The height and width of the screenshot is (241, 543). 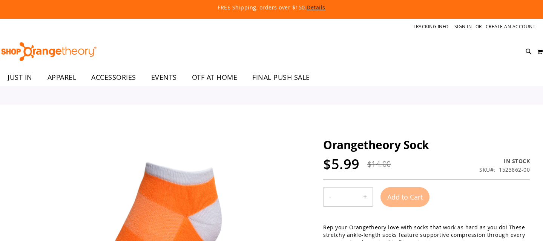 I want to click on a: APPAREL, so click(x=62, y=78).